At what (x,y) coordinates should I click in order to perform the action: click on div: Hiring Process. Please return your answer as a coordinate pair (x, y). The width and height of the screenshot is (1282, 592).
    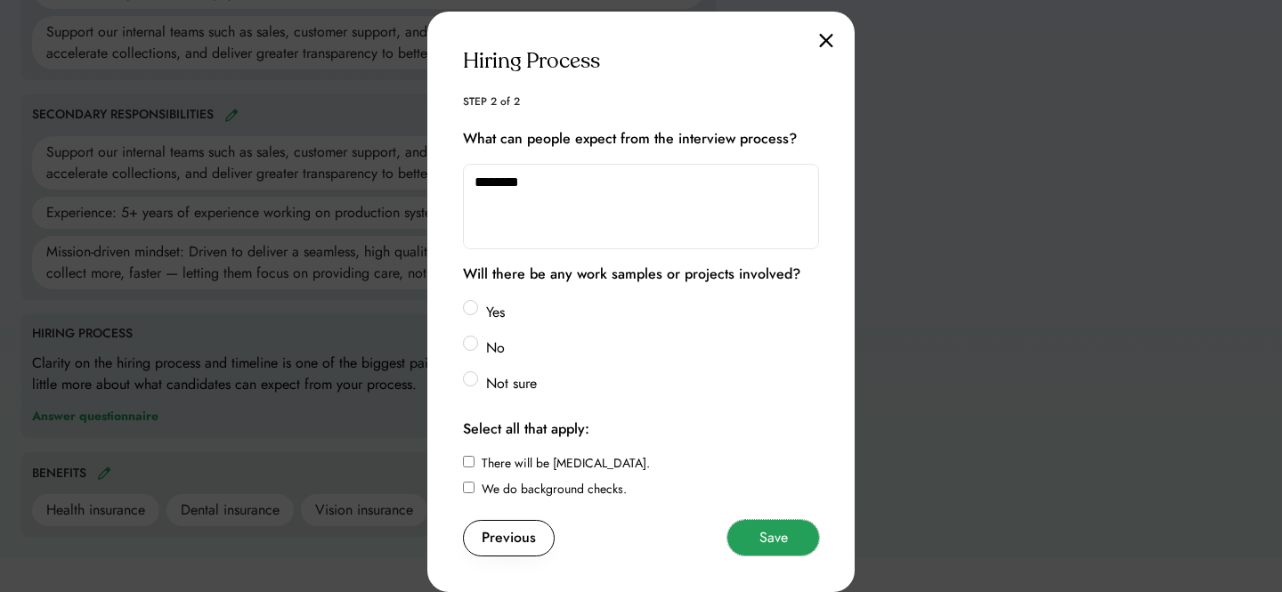
    Looking at the image, I should click on (641, 61).